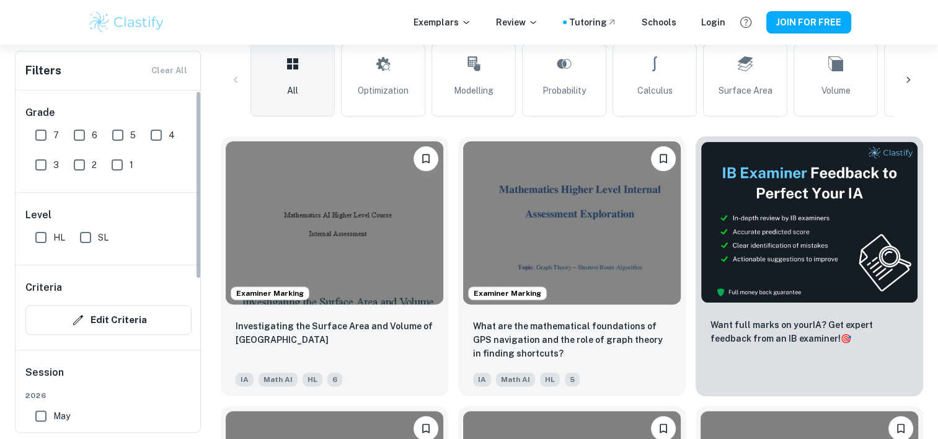 This screenshot has height=439, width=938. I want to click on div: Schools, so click(659, 22).